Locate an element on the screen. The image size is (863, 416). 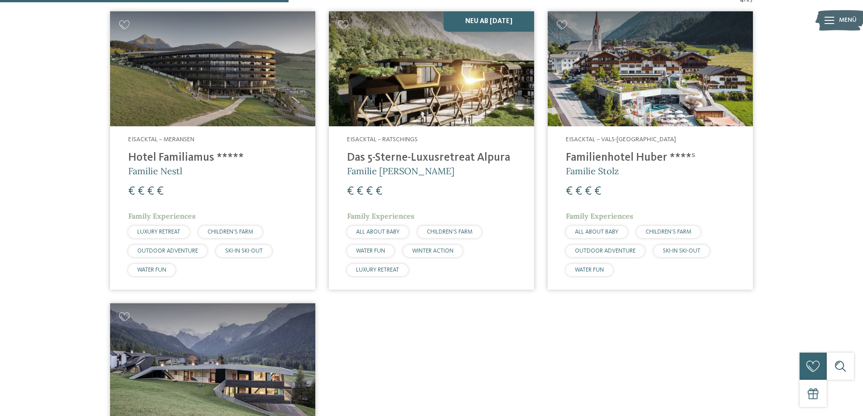
span: WINTER ACTION is located at coordinates (433, 251).